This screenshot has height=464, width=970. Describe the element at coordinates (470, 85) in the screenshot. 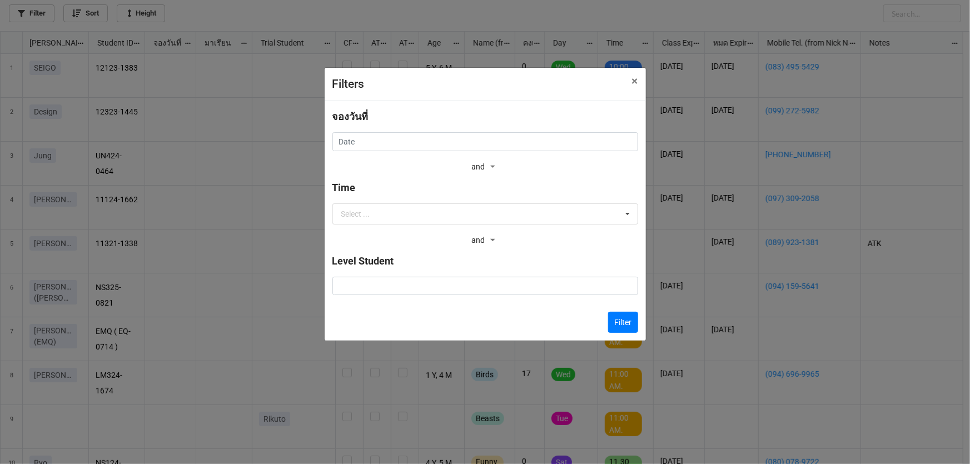

I see `div: Filters` at that location.